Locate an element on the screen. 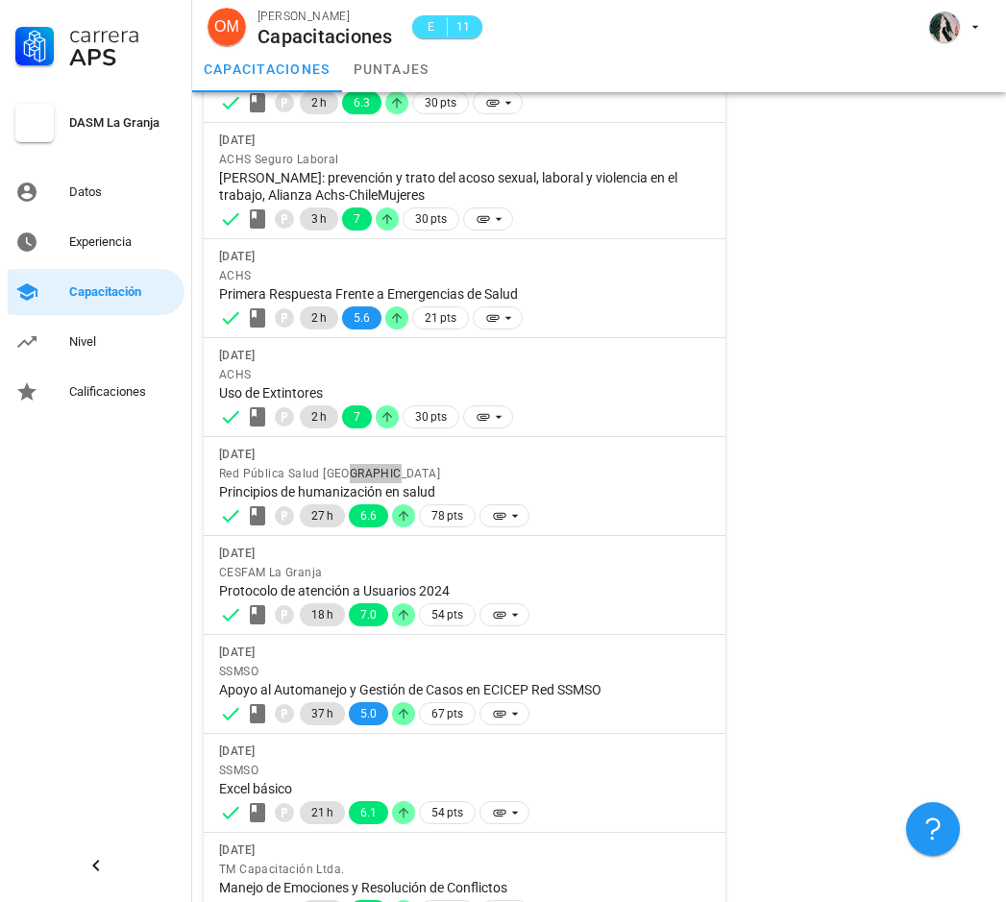  div: Uso de Extintores is located at coordinates (464, 393).